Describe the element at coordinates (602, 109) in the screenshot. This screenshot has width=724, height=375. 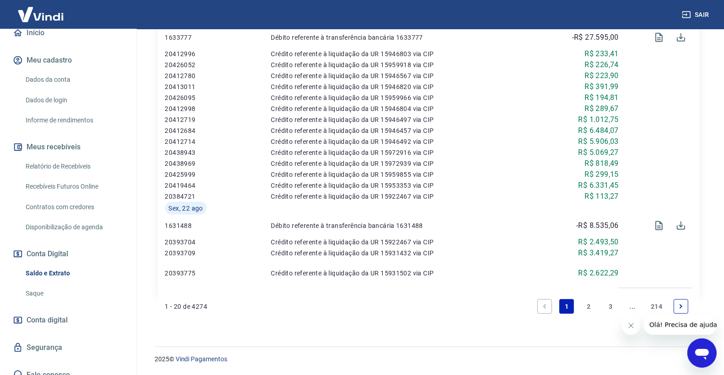
I see `p: R$ 289,67` at that location.